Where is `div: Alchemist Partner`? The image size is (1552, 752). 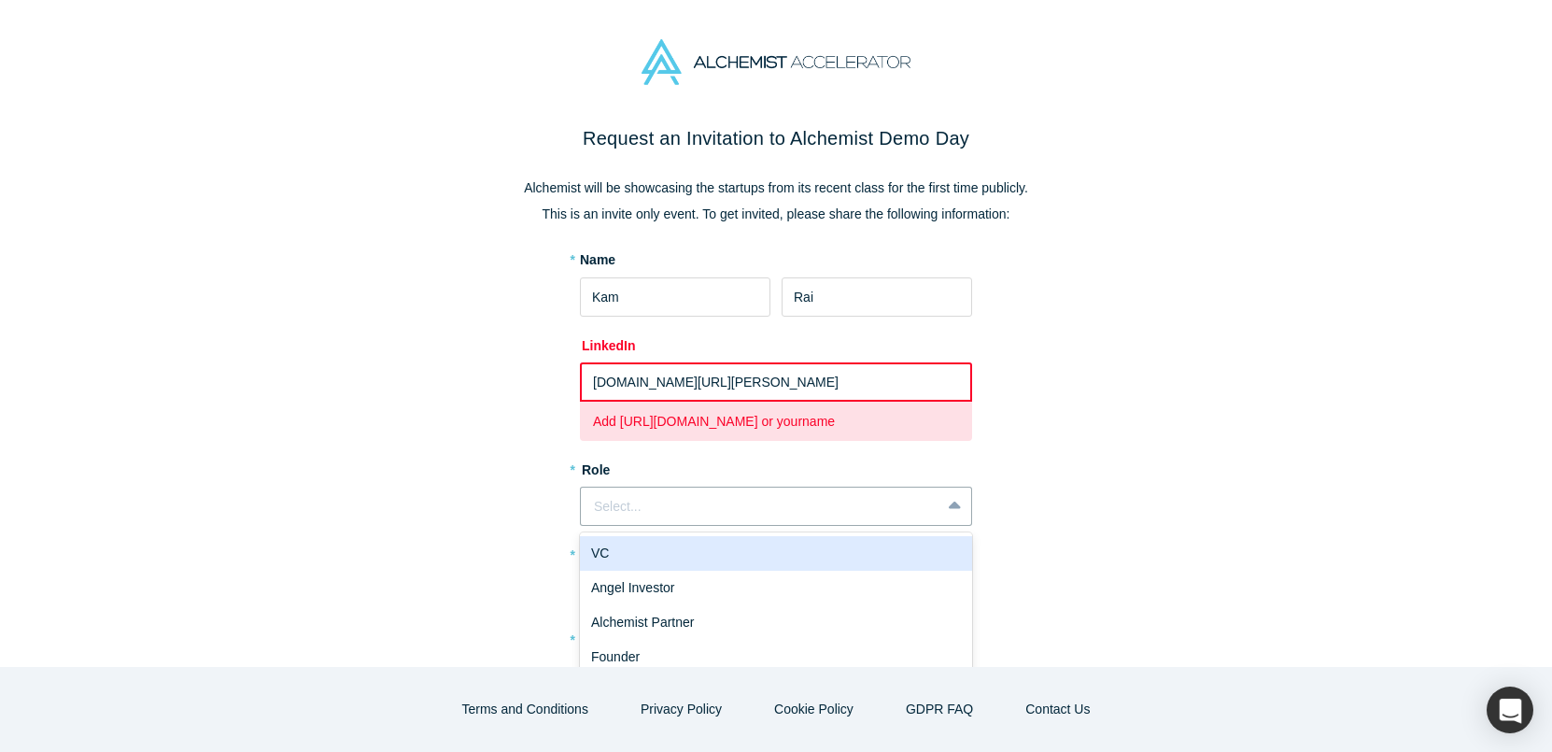 div: Alchemist Partner is located at coordinates (776, 622).